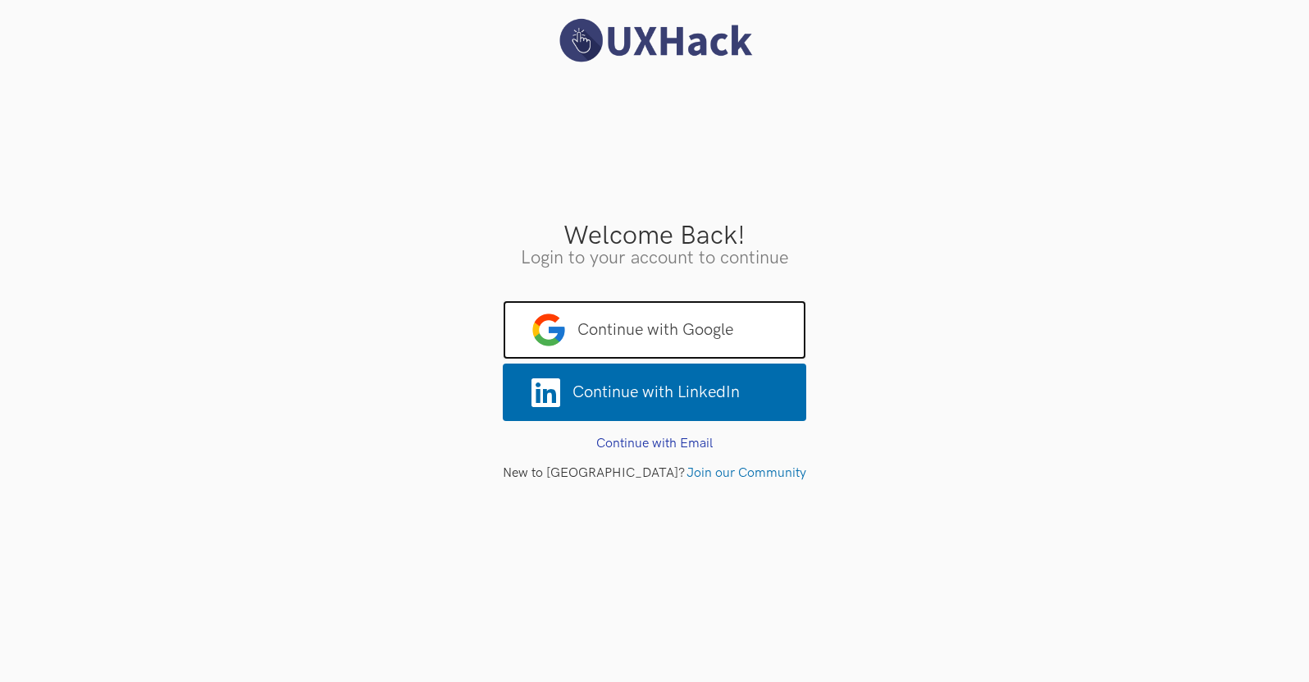  I want to click on span: Continue with Google, so click(655, 330).